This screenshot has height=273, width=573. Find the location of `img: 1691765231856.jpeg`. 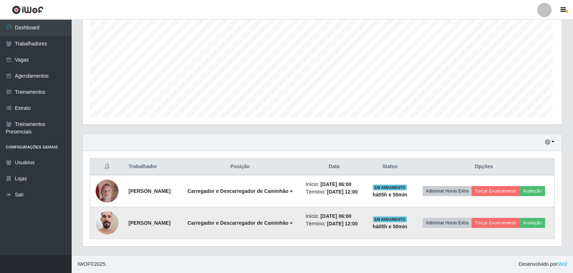

img: 1691765231856.jpeg is located at coordinates (107, 191).